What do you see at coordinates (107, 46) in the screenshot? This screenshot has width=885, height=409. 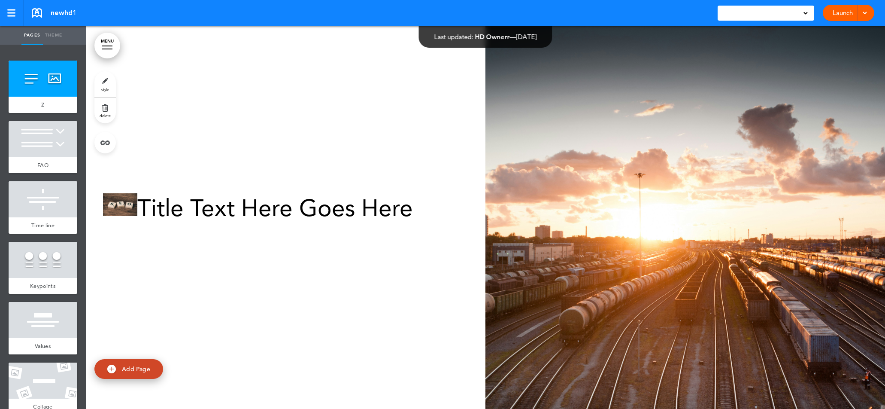 I see `a: MENU` at bounding box center [107, 46].